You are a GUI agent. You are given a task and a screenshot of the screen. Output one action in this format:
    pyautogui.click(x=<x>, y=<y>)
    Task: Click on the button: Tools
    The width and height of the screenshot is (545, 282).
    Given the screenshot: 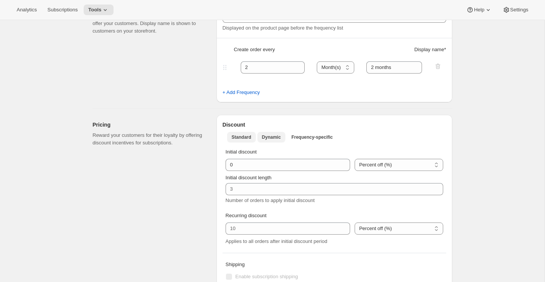 What is the action you would take?
    pyautogui.click(x=98, y=10)
    